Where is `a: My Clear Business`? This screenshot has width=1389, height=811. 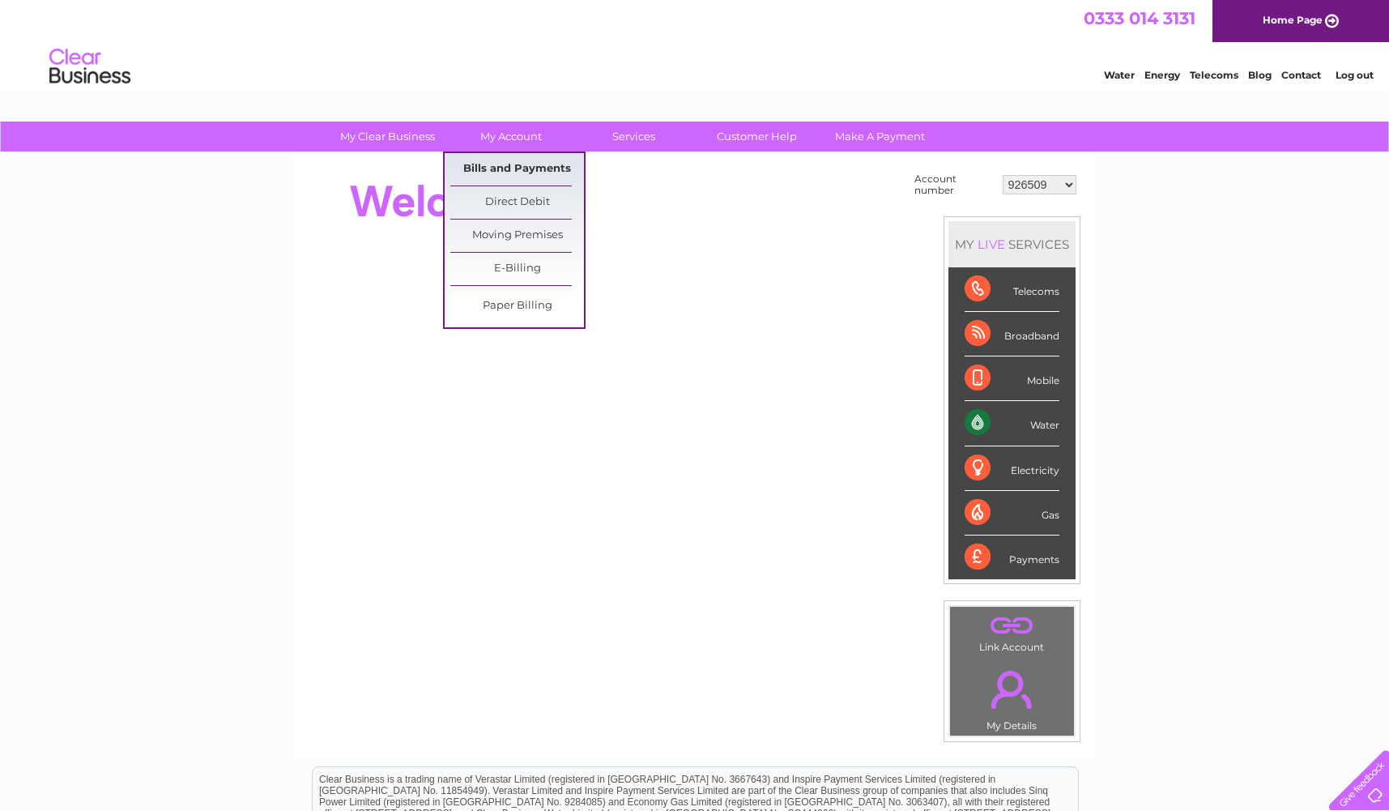
a: My Clear Business is located at coordinates (387, 136).